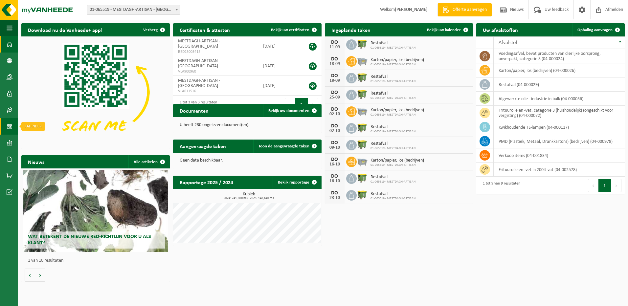  Describe the element at coordinates (203, 146) in the screenshot. I see `h2: Aangevraagde taken` at that location.